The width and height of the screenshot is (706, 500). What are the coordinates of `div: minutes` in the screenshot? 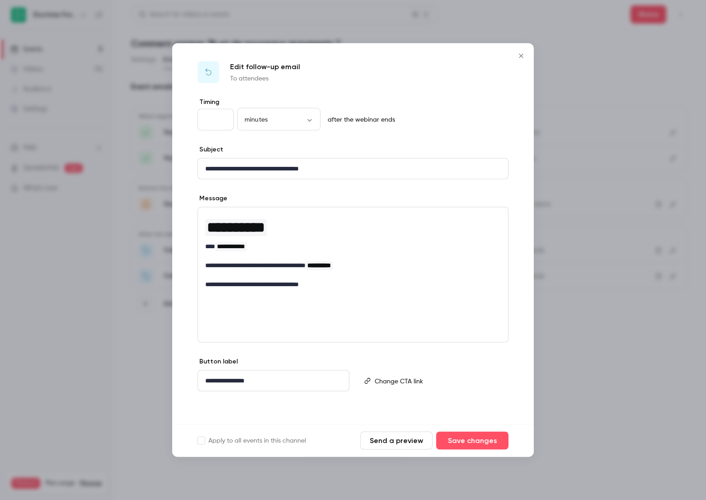 It's located at (279, 119).